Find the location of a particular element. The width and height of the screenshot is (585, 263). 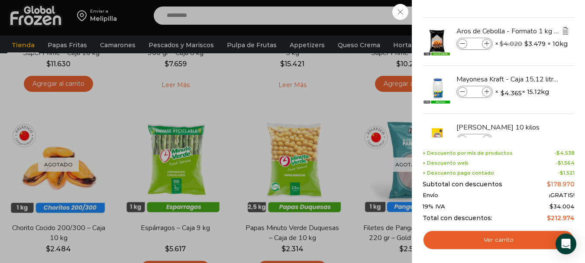

span: Subtotal con descuentos is located at coordinates (463, 184).